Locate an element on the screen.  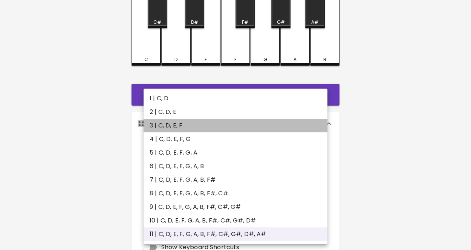
li: 8 | C, D, E, F, G, A, B, F#, C# is located at coordinates (235, 193).